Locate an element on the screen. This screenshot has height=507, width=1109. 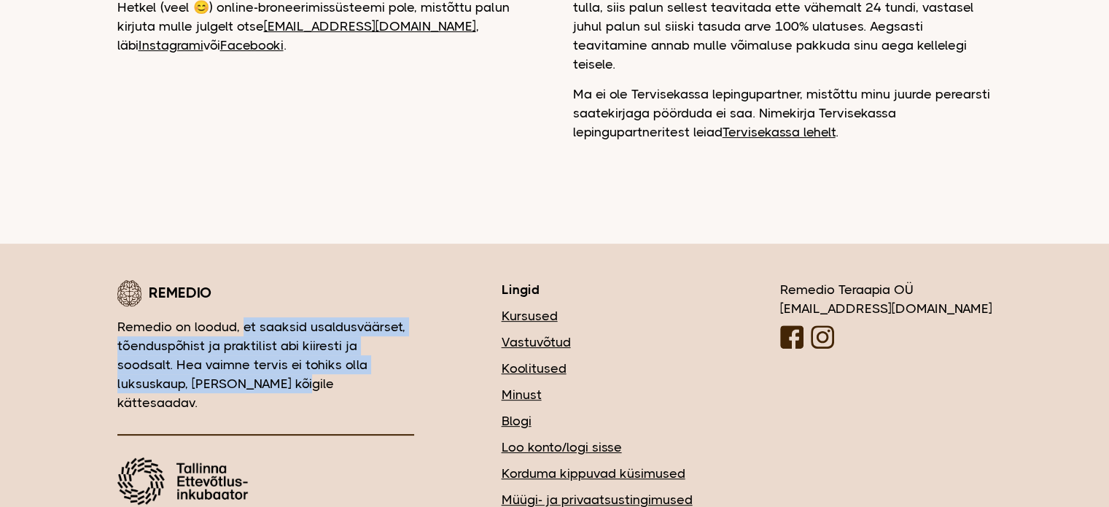
a: Kursused is located at coordinates (597, 316).